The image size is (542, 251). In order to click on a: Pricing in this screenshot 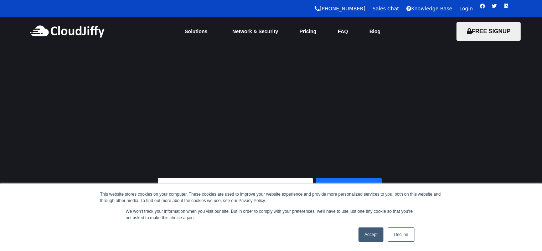, I will do `click(308, 31)`.